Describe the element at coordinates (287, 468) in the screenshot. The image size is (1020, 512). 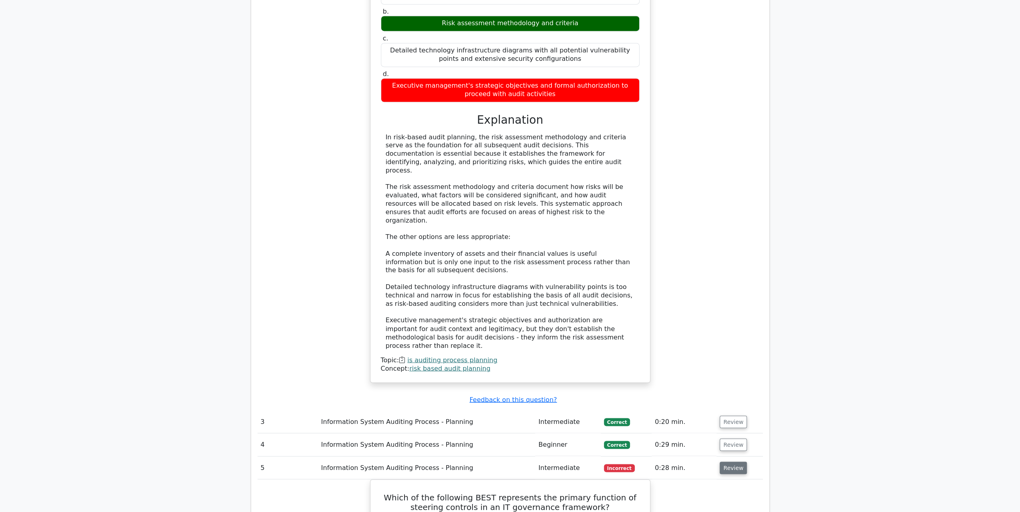
I see `td: 5` at that location.